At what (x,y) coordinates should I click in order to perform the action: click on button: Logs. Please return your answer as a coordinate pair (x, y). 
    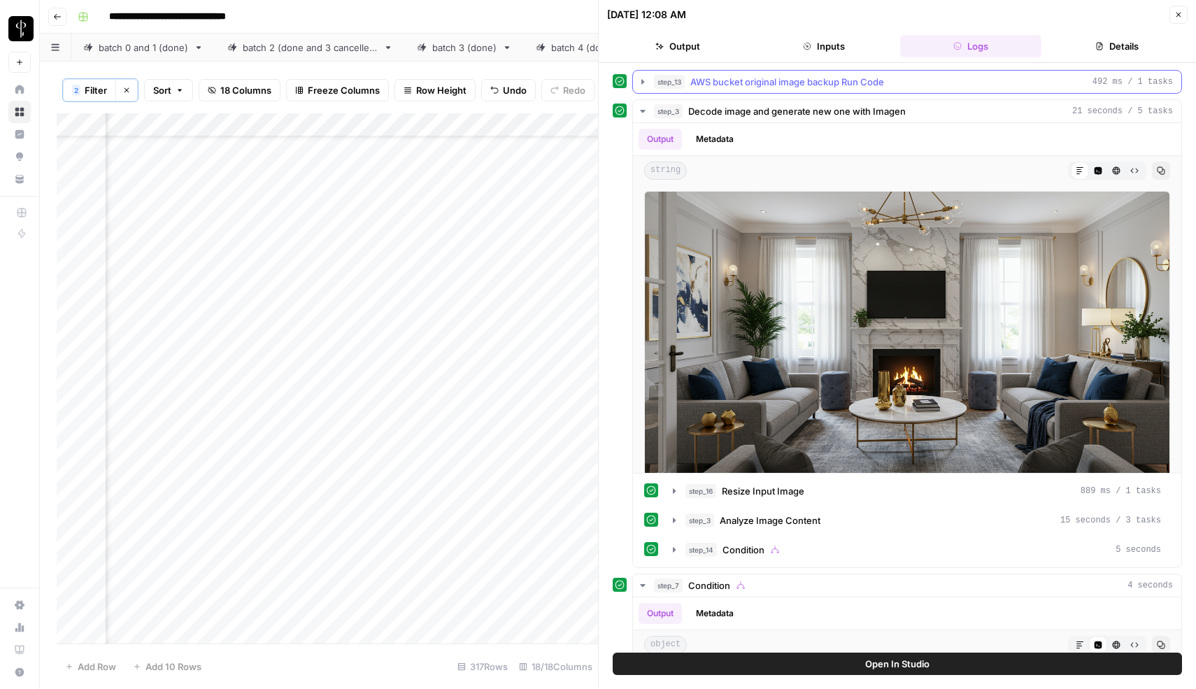
    Looking at the image, I should click on (971, 46).